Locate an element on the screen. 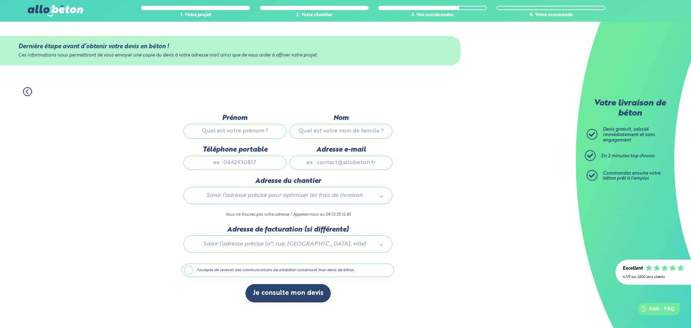 The height and width of the screenshot is (328, 691). label: Adresse du chantier is located at coordinates (288, 181).